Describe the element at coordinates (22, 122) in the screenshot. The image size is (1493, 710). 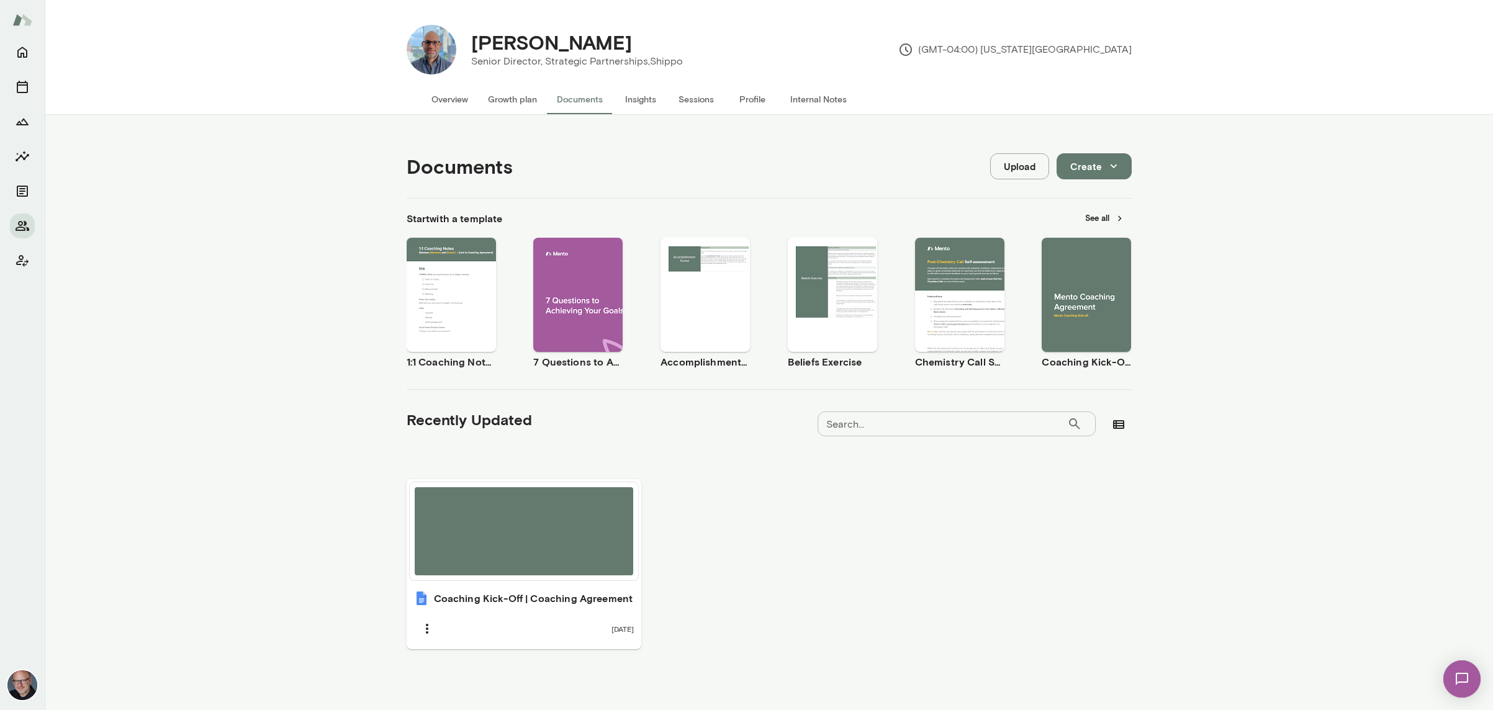
I see `button: Growth Plan` at that location.